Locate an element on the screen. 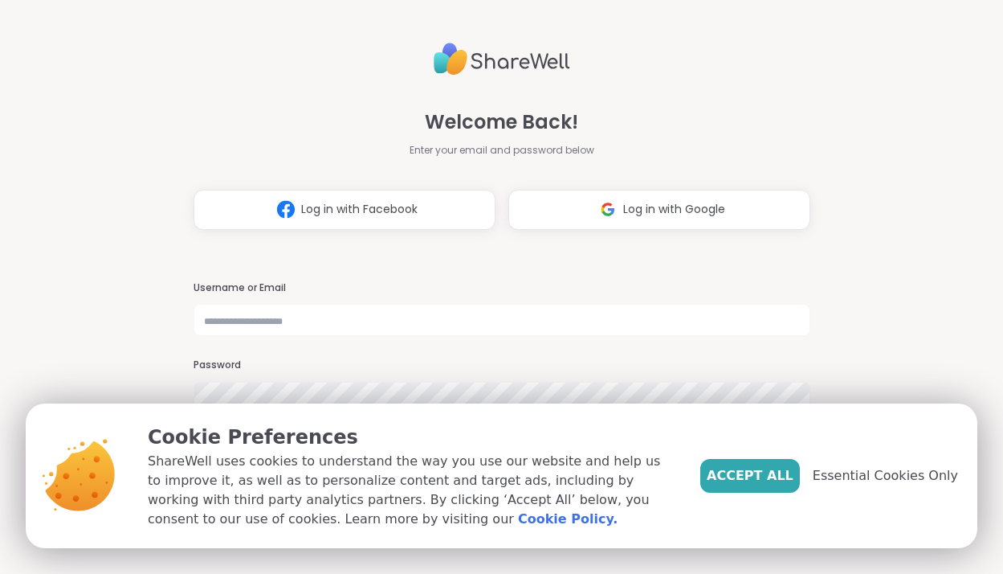 The width and height of the screenshot is (1003, 574). h3: Password is located at coordinates (502, 365).